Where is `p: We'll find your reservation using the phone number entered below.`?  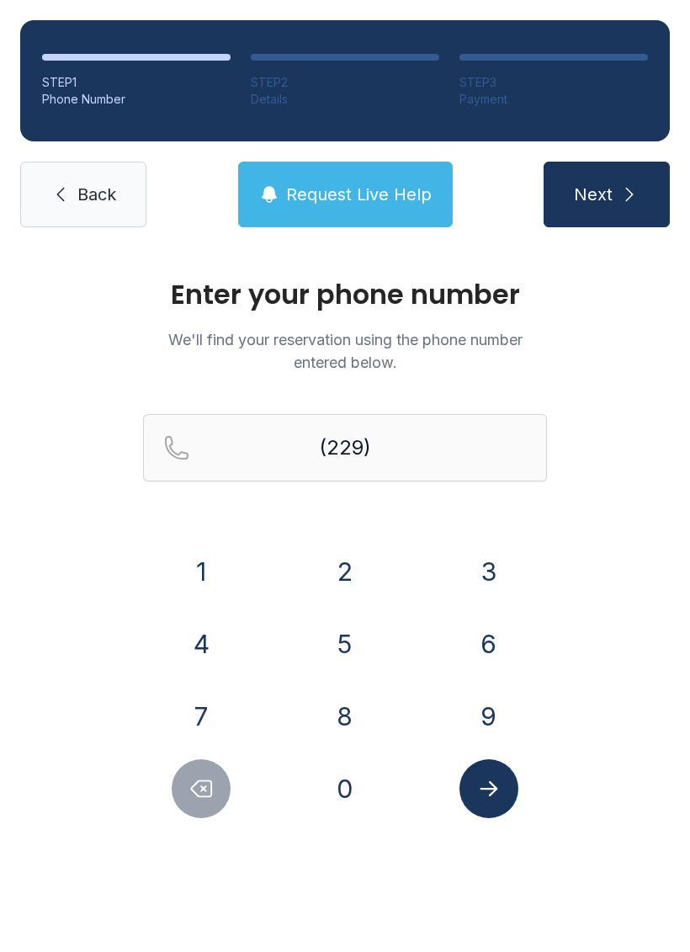
p: We'll find your reservation using the phone number entered below. is located at coordinates (345, 351).